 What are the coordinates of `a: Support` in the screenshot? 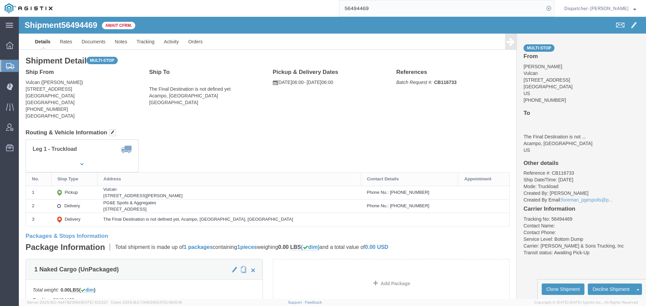 It's located at (296, 303).